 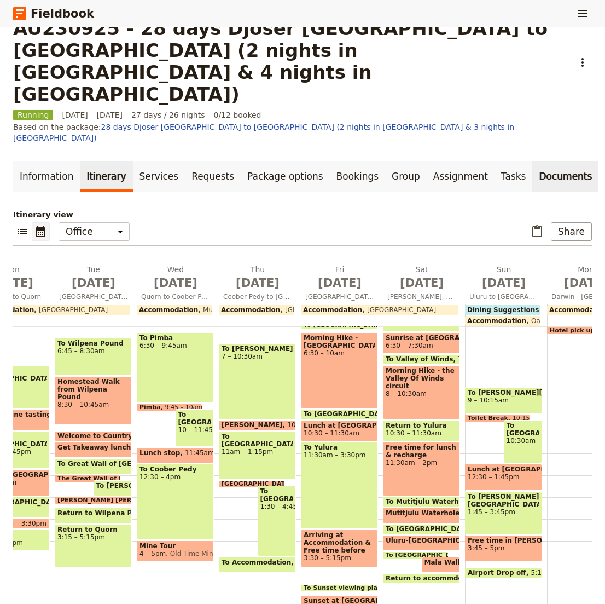 What do you see at coordinates (93, 404) in the screenshot?
I see `span: 8:30 – 10:45am` at bounding box center [93, 404].